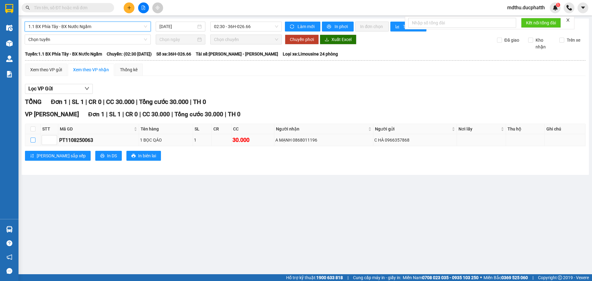  I want to click on th: Tên hàng, so click(166, 129).